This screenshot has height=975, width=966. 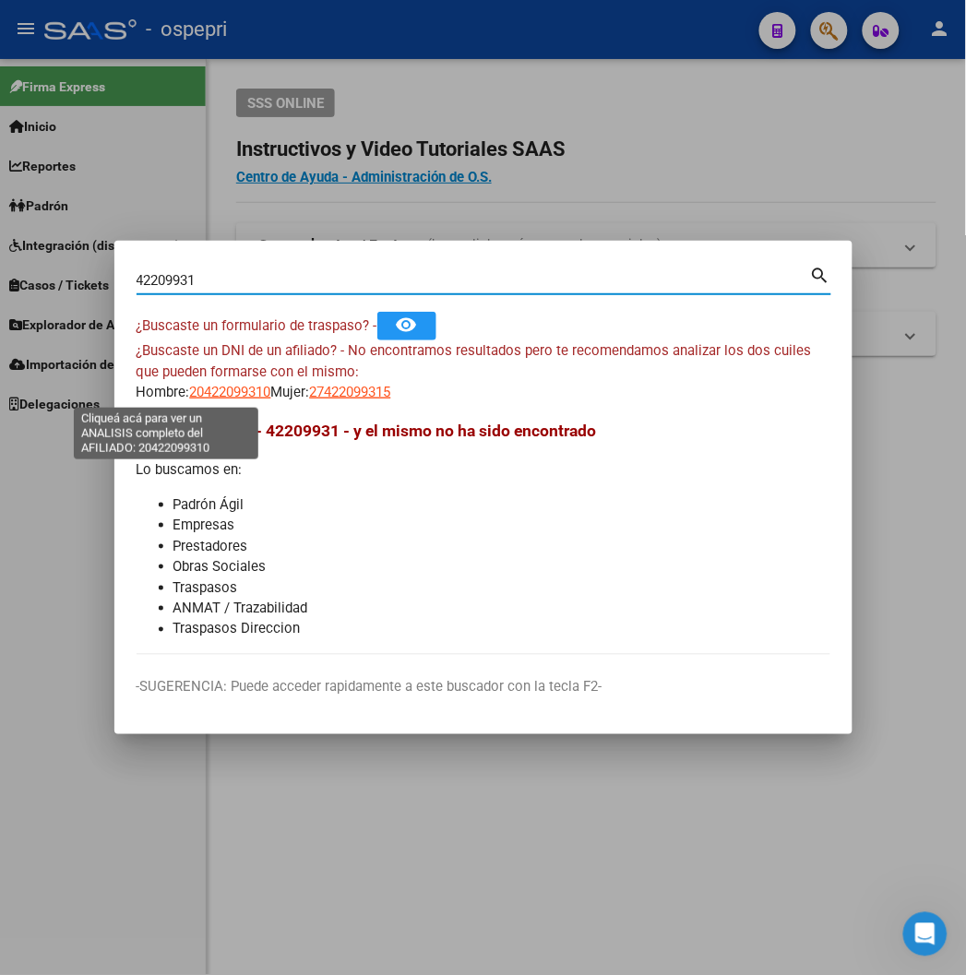 I want to click on span: ¿Buscaste un DNI de un afiliado? - No encontramos resultados pero te recomendamos analizar los do..., so click(x=474, y=361).